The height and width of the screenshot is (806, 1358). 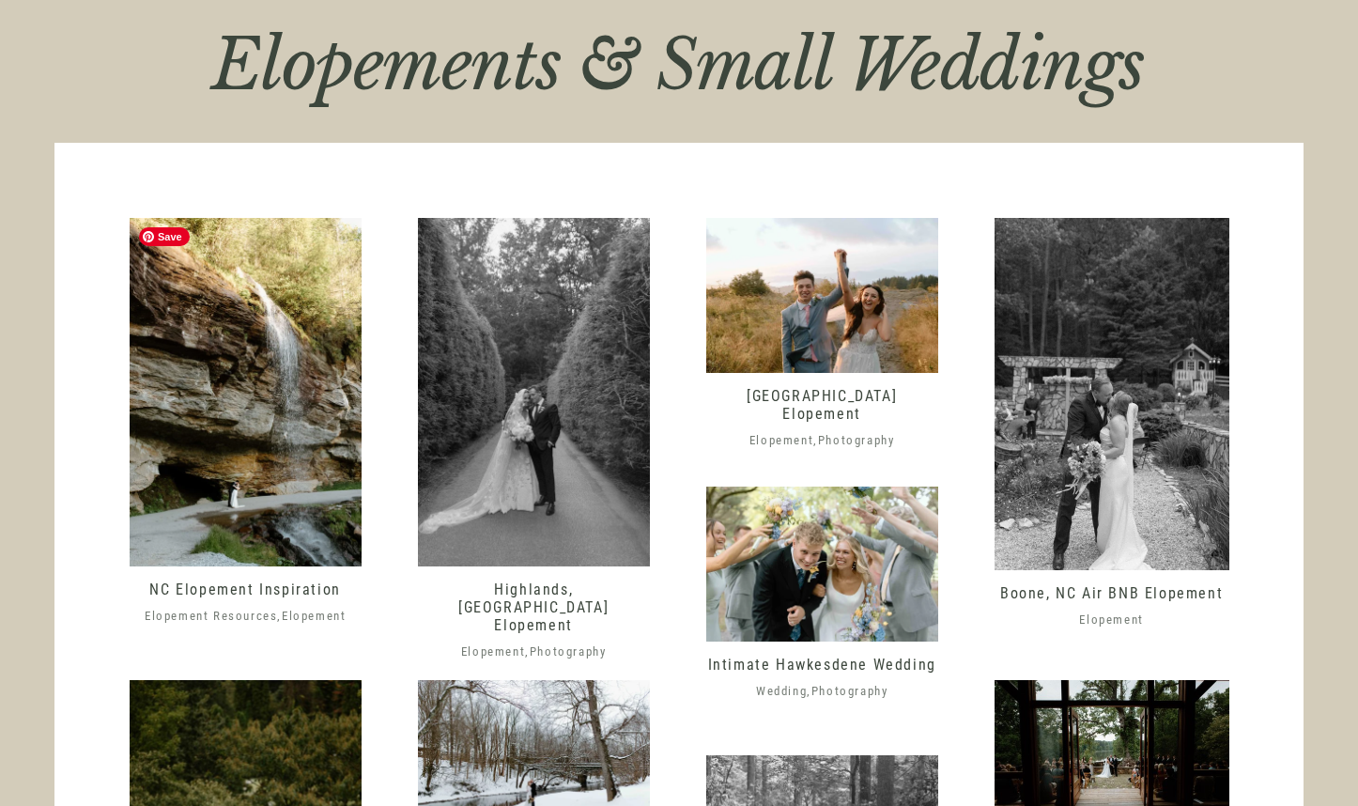 What do you see at coordinates (534, 392) in the screenshot?
I see `a: Highlands, NC Elopement` at bounding box center [534, 392].